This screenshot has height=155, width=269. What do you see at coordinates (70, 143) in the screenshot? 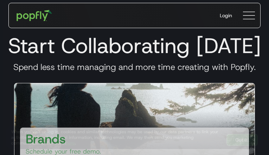
I see `a: here` at bounding box center [70, 143].